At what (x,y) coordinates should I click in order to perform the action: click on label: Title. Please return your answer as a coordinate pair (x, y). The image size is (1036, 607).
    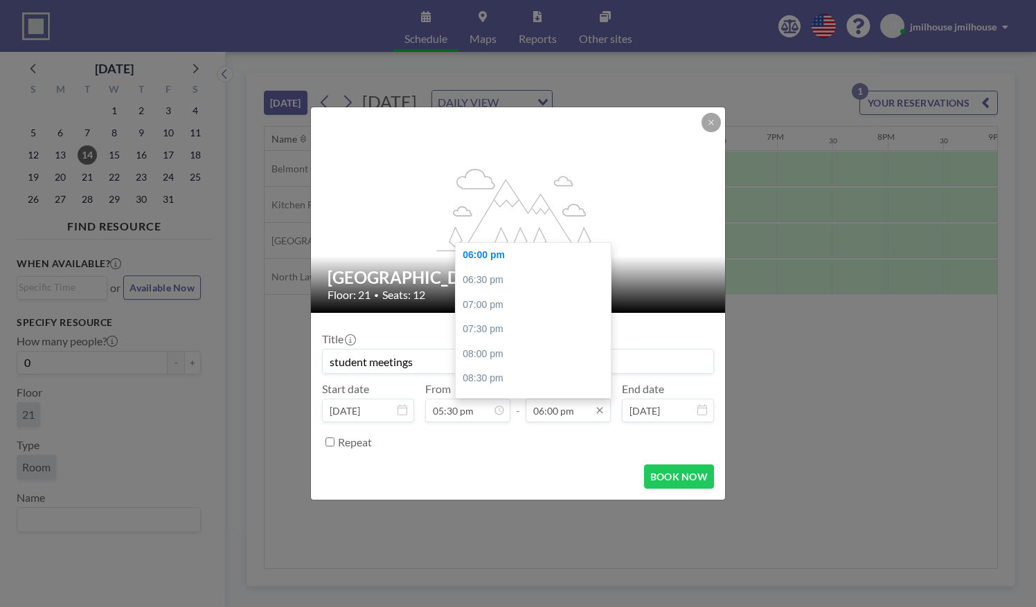
    Looking at the image, I should click on (338, 339).